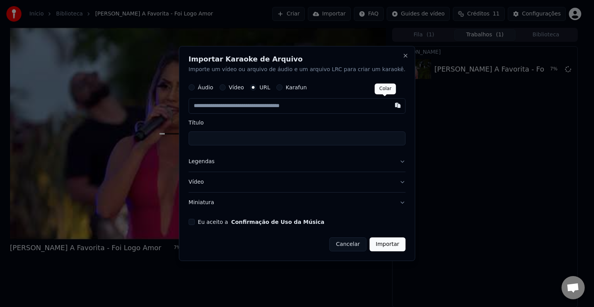  I want to click on button: Eu aceito a, so click(278, 222).